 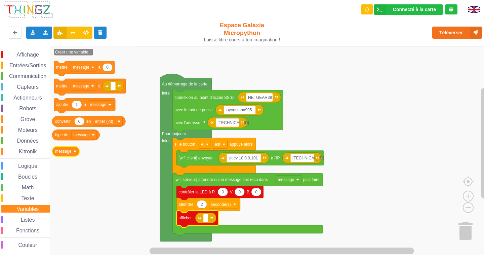 What do you see at coordinates (28, 108) in the screenshot?
I see `span: Robots` at bounding box center [28, 108].